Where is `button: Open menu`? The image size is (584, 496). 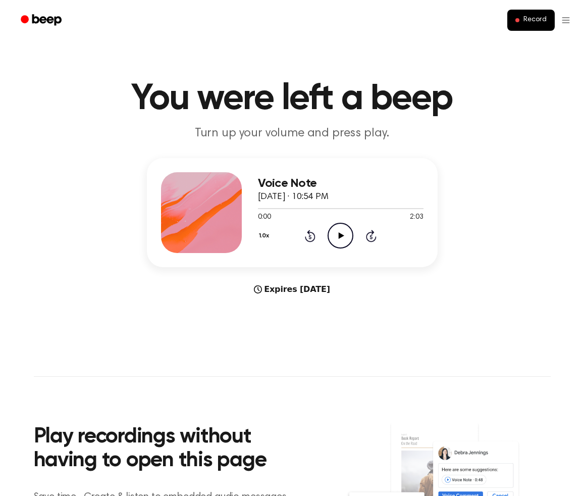 button: Open menu is located at coordinates (566, 20).